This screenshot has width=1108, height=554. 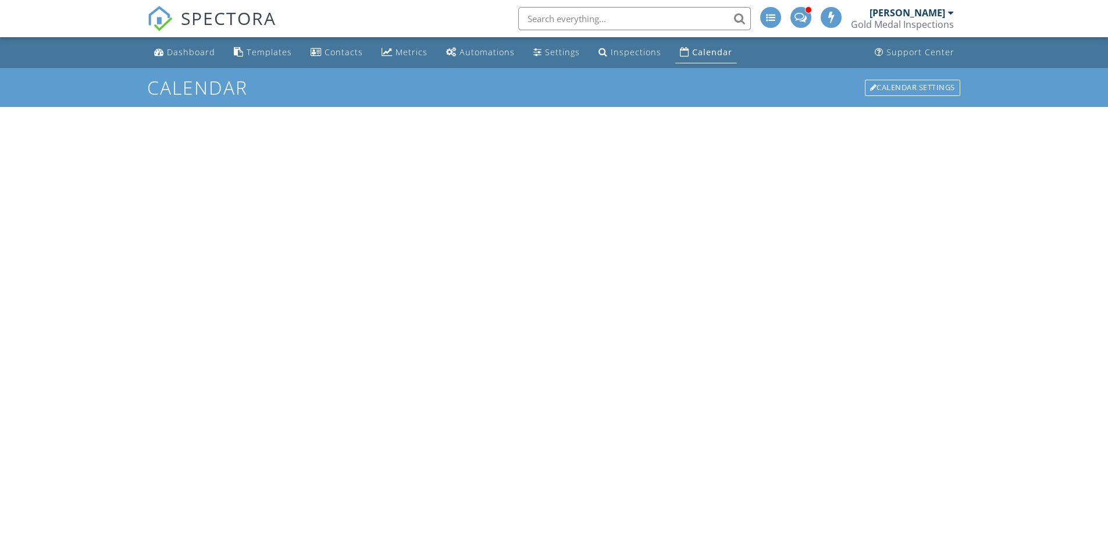 I want to click on a: Metrics, so click(x=404, y=52).